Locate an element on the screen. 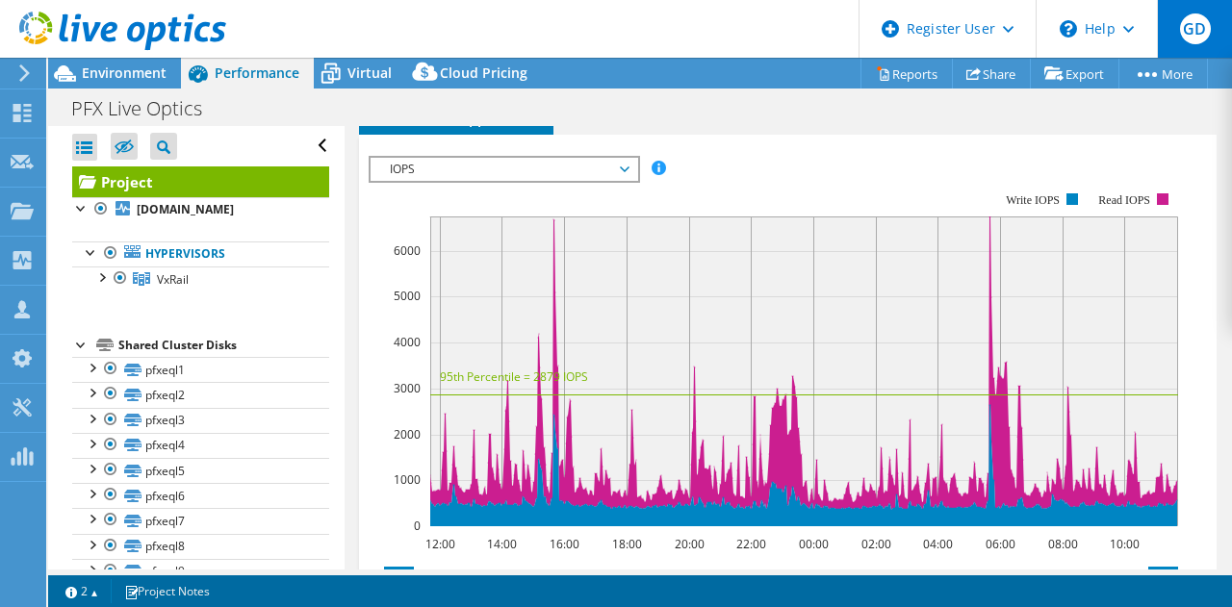 The height and width of the screenshot is (607, 1232). text: 20:00 is located at coordinates (688, 544).